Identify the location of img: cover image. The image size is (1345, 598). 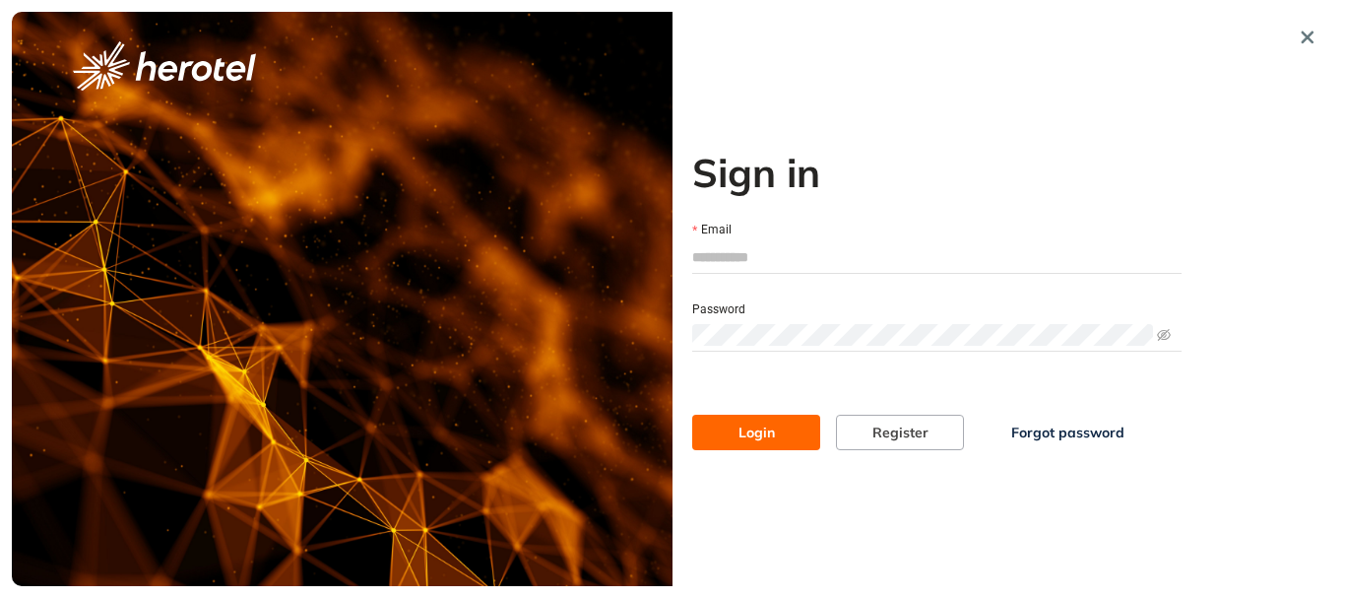
(342, 298).